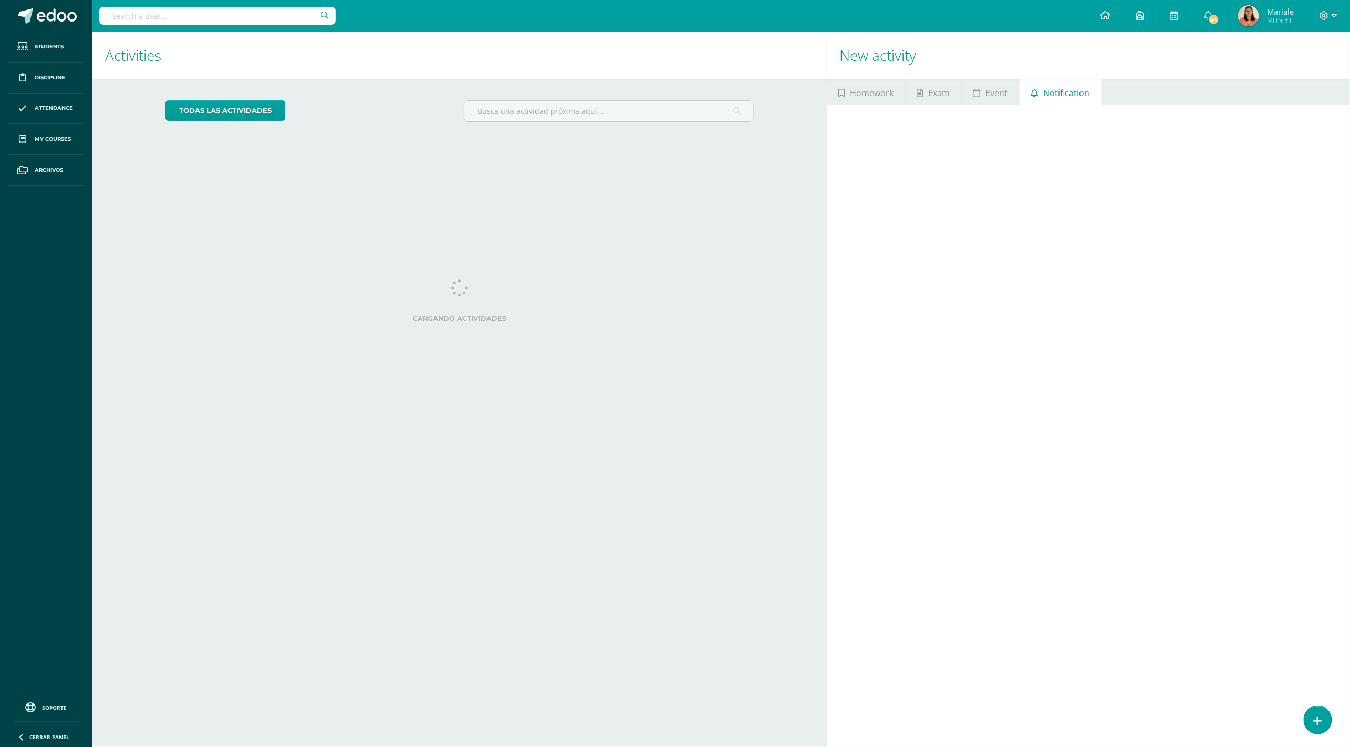  What do you see at coordinates (997, 93) in the screenshot?
I see `span: Event` at bounding box center [997, 93].